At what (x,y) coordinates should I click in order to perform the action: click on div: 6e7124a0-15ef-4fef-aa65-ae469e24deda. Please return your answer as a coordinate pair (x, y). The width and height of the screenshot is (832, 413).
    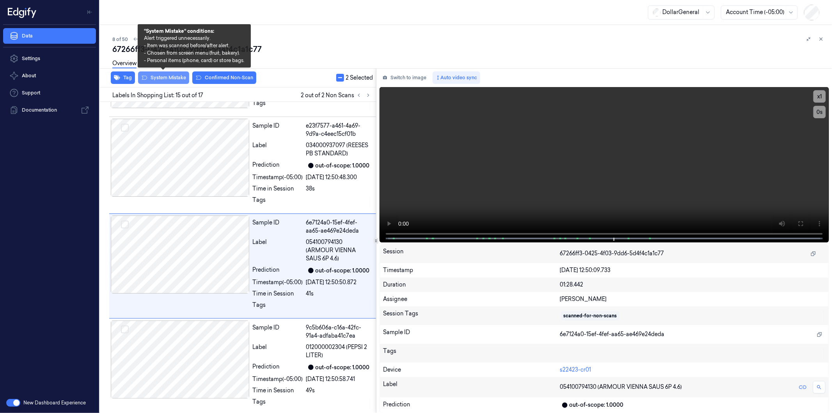
    Looking at the image, I should click on (338, 227).